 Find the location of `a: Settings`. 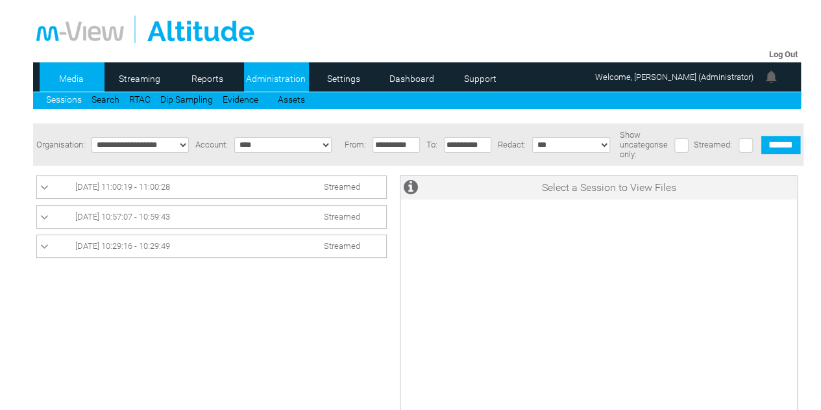

a: Settings is located at coordinates (343, 79).